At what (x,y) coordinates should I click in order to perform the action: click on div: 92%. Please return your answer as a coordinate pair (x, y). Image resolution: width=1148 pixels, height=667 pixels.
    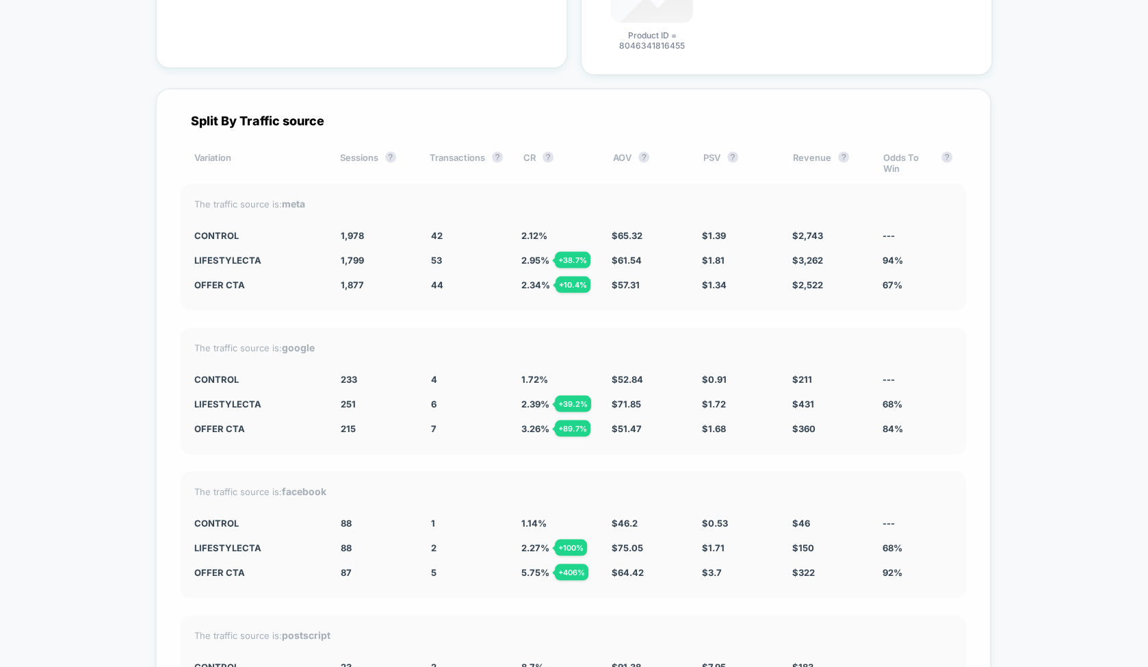
    Looking at the image, I should click on (918, 571).